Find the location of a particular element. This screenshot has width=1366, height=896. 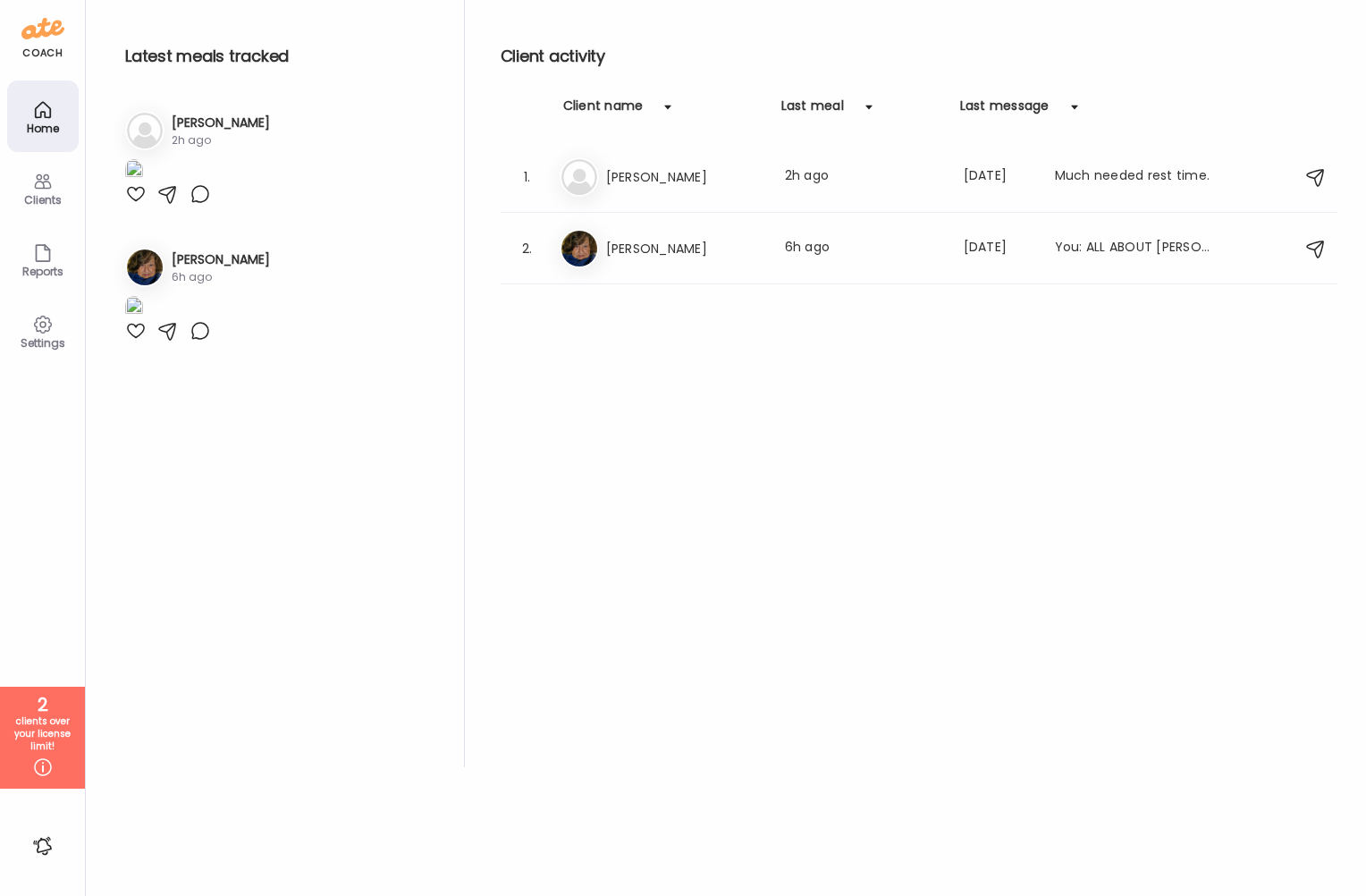

div: 2 is located at coordinates (42, 705).